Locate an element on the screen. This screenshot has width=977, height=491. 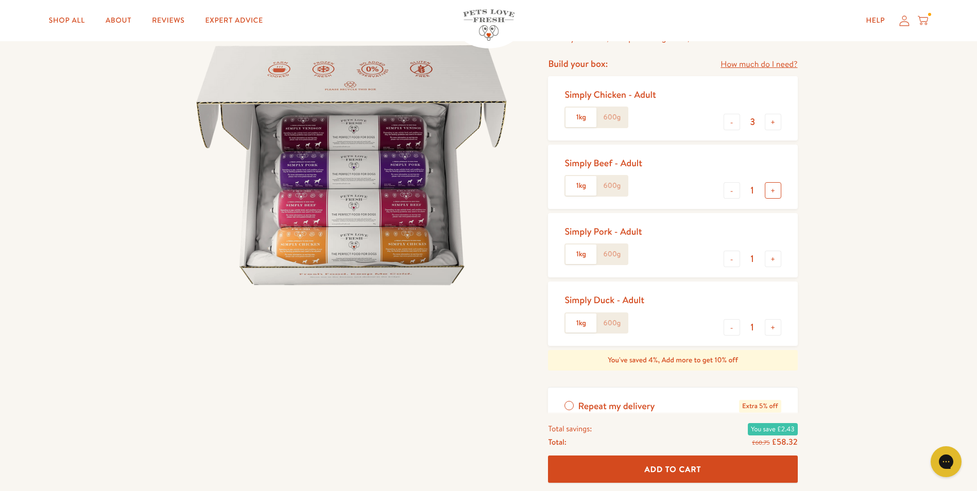
a: Reviews is located at coordinates (168, 21).